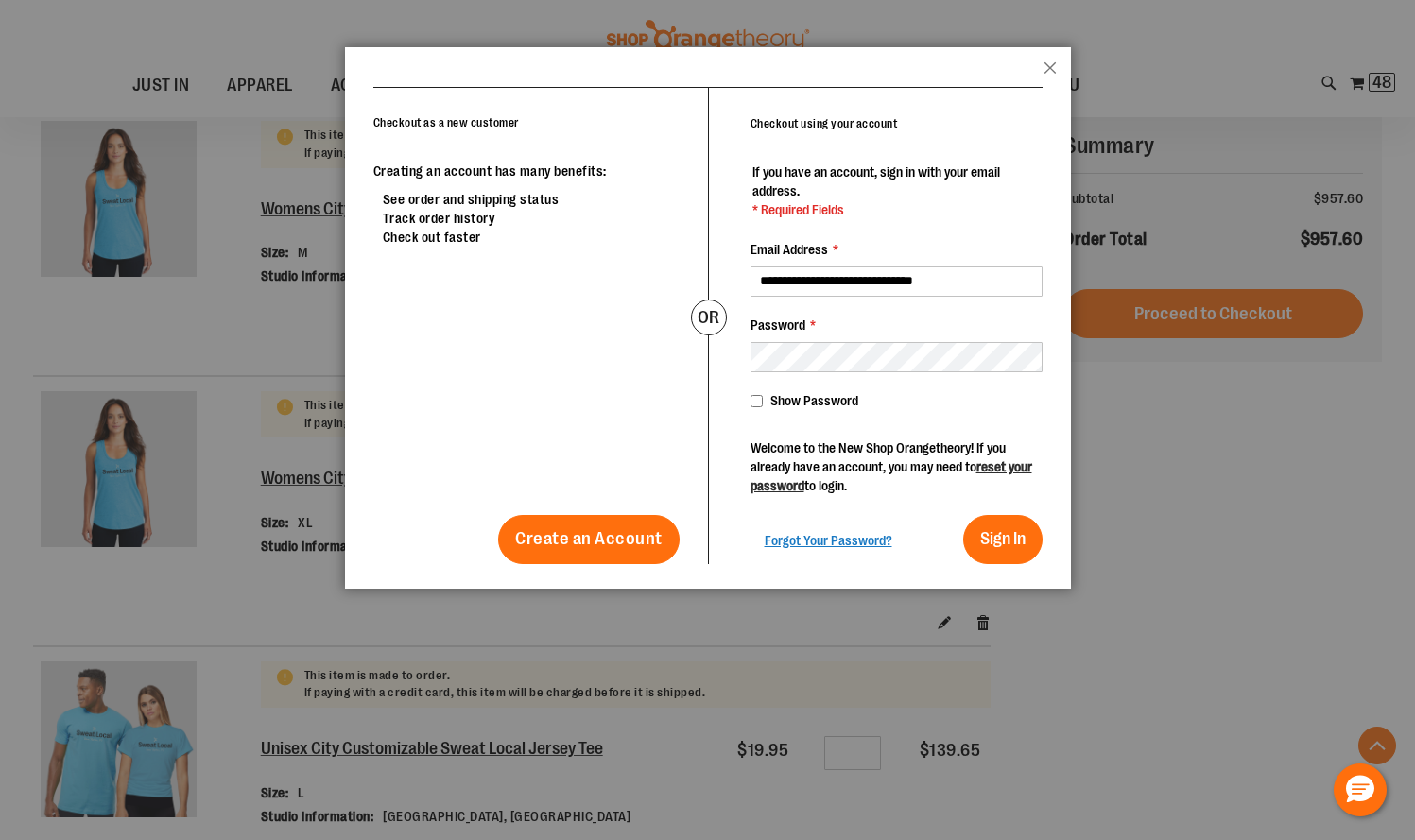 This screenshot has width=1415, height=840. Describe the element at coordinates (896, 467) in the screenshot. I see `p: Welcome to the New Shop Orangetheory! If you already have an account, you may need to to login.` at that location.